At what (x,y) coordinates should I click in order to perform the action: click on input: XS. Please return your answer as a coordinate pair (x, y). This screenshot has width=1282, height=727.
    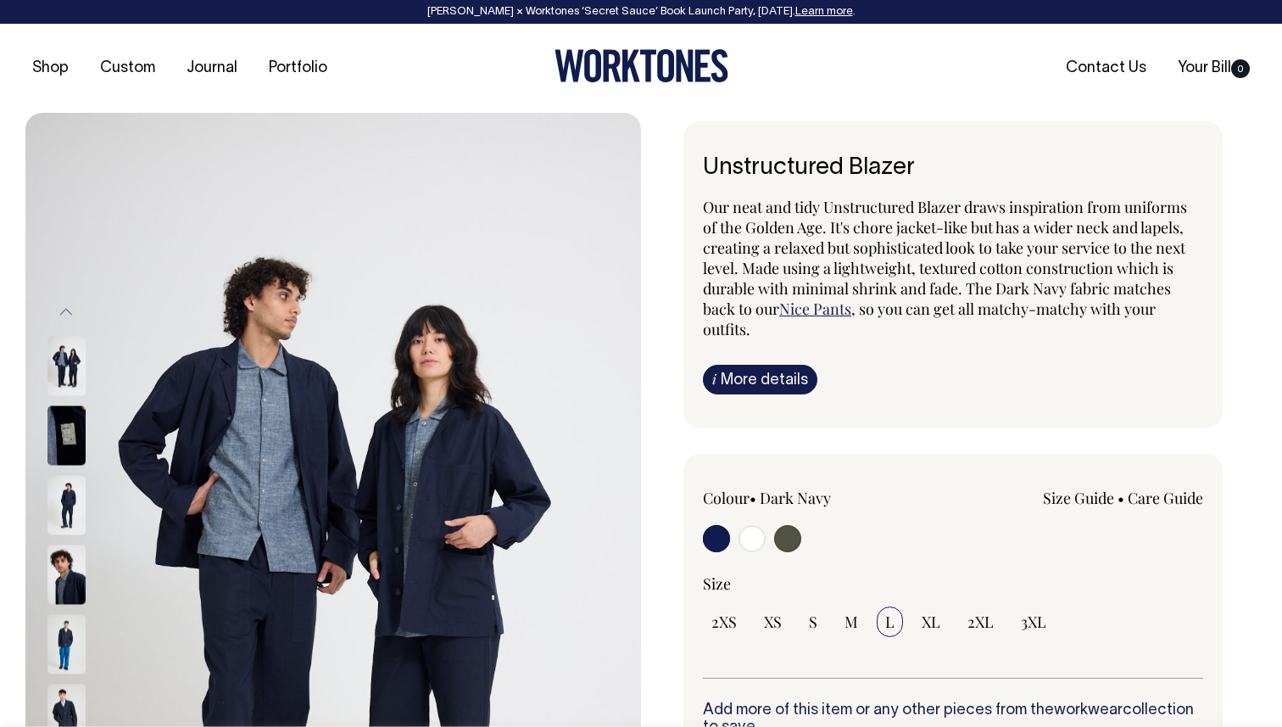
    Looking at the image, I should click on (772, 621).